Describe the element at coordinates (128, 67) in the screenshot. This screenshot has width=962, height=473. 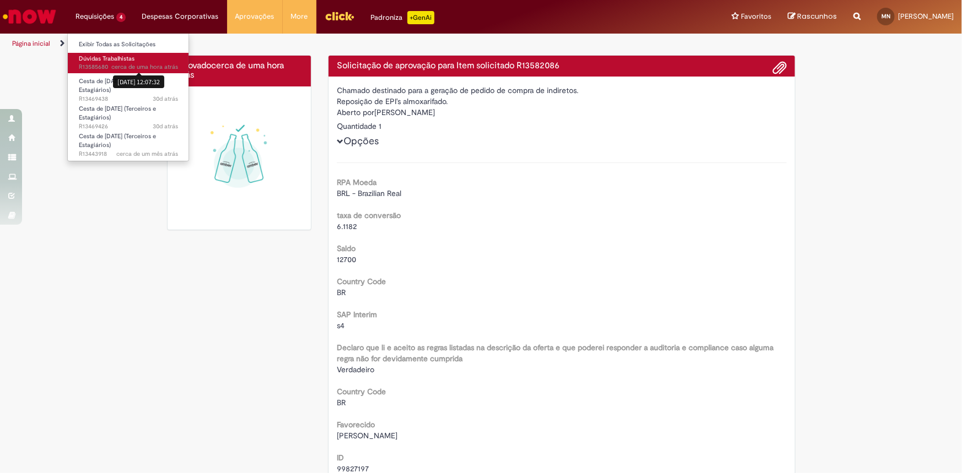
I see `span: R13585680` at that location.